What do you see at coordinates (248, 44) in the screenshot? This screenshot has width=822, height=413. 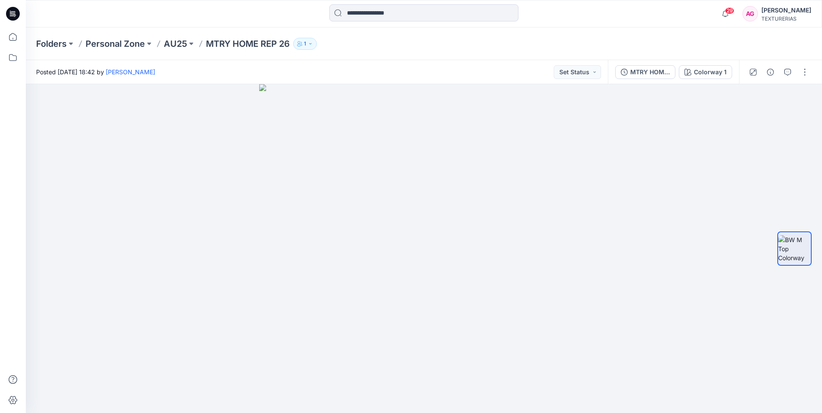 I see `p: MTRY HOME REP 26` at bounding box center [248, 44].